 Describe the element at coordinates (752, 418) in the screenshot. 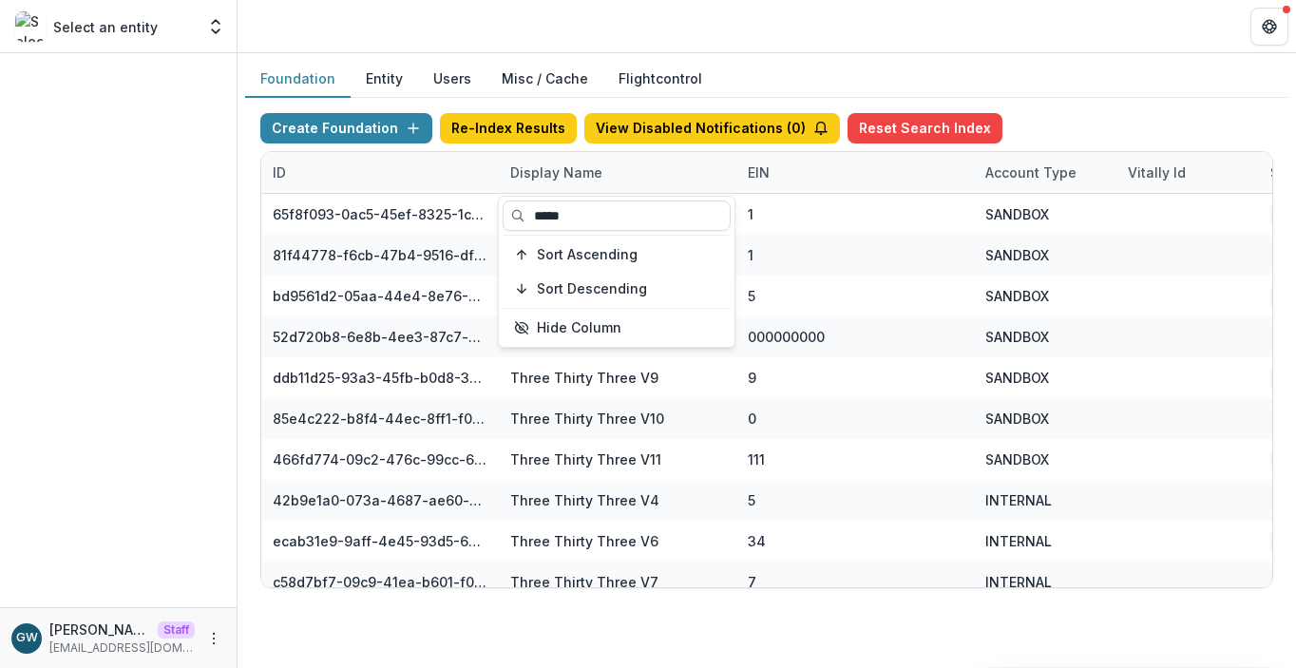

I see `div: 0` at that location.